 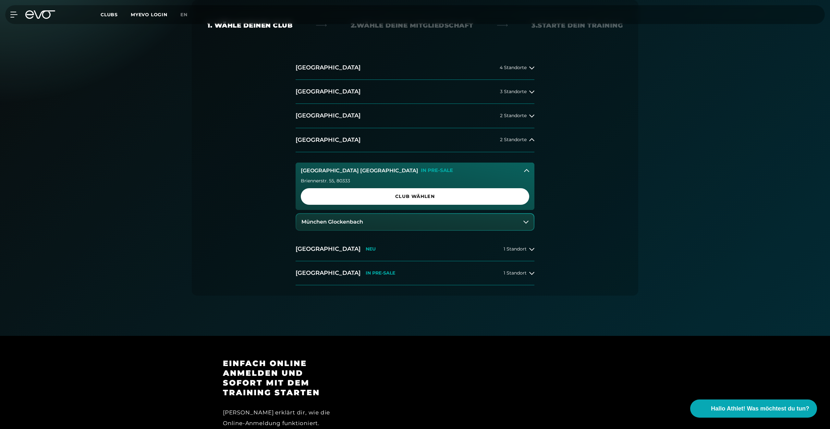 What do you see at coordinates (415, 222) in the screenshot?
I see `button: München Glockenbach` at bounding box center [415, 222].